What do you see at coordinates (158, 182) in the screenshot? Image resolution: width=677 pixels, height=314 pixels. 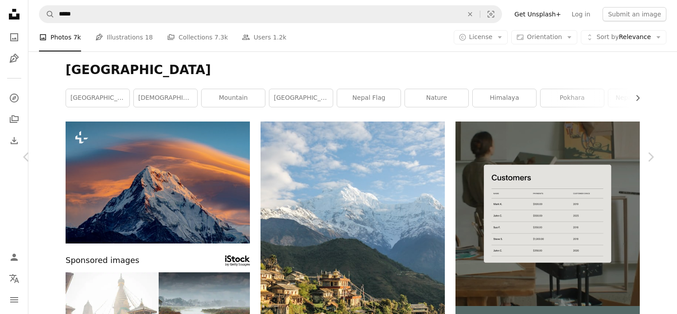 I see `a: a very tall mountain covered in snow under a cloudy sky` at bounding box center [158, 182].